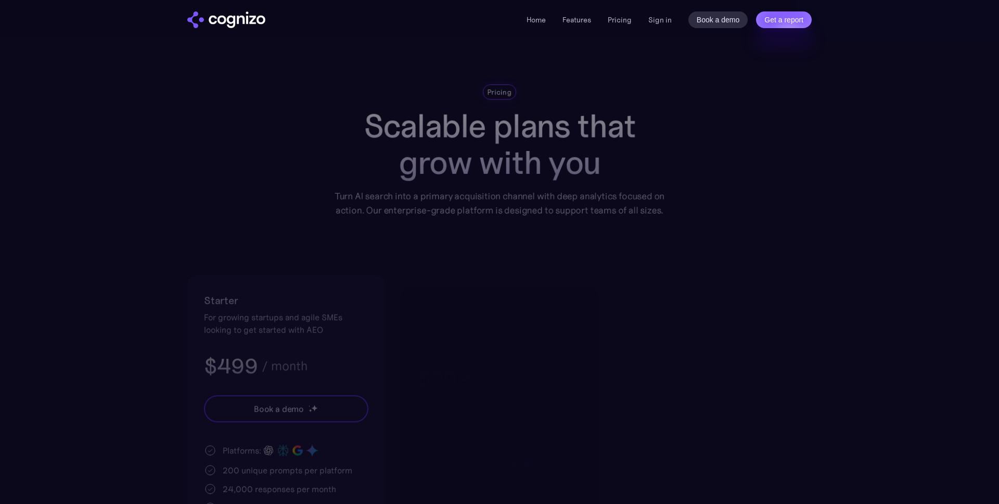 This screenshot has width=999, height=504. I want to click on h3: $999, so click(443, 378).